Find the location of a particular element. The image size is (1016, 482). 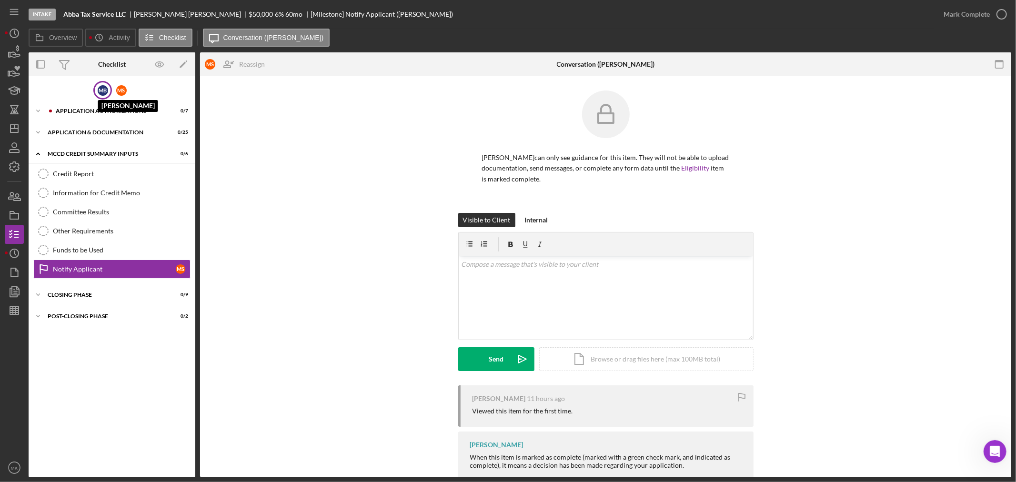

div: Application Authorizations is located at coordinates (110, 111).